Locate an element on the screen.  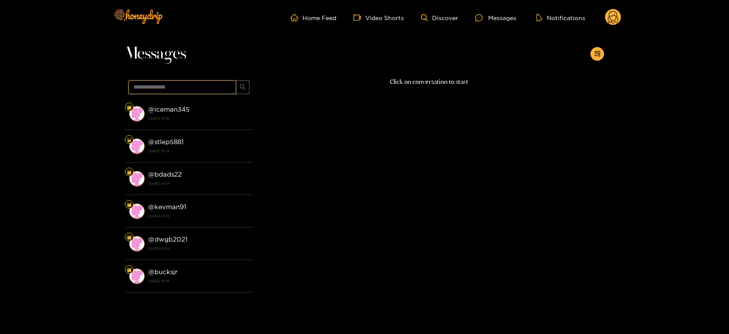
button: Notifications is located at coordinates (560, 18).